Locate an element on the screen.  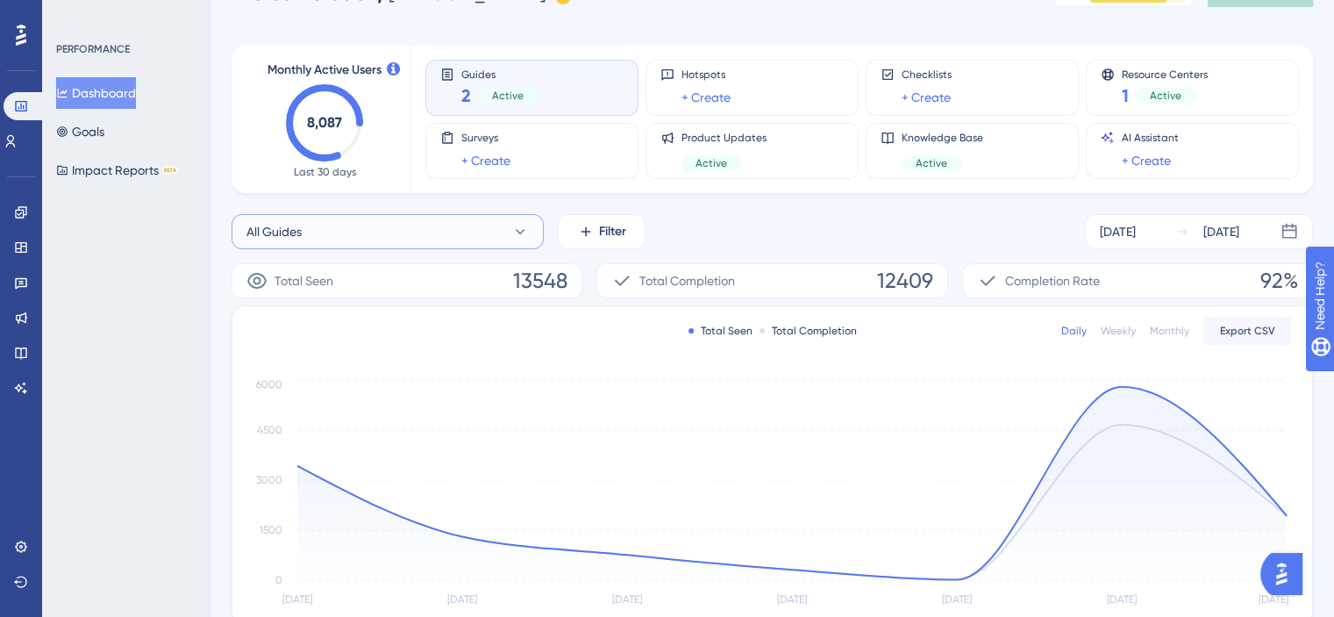
span: Surveys is located at coordinates (486, 138).